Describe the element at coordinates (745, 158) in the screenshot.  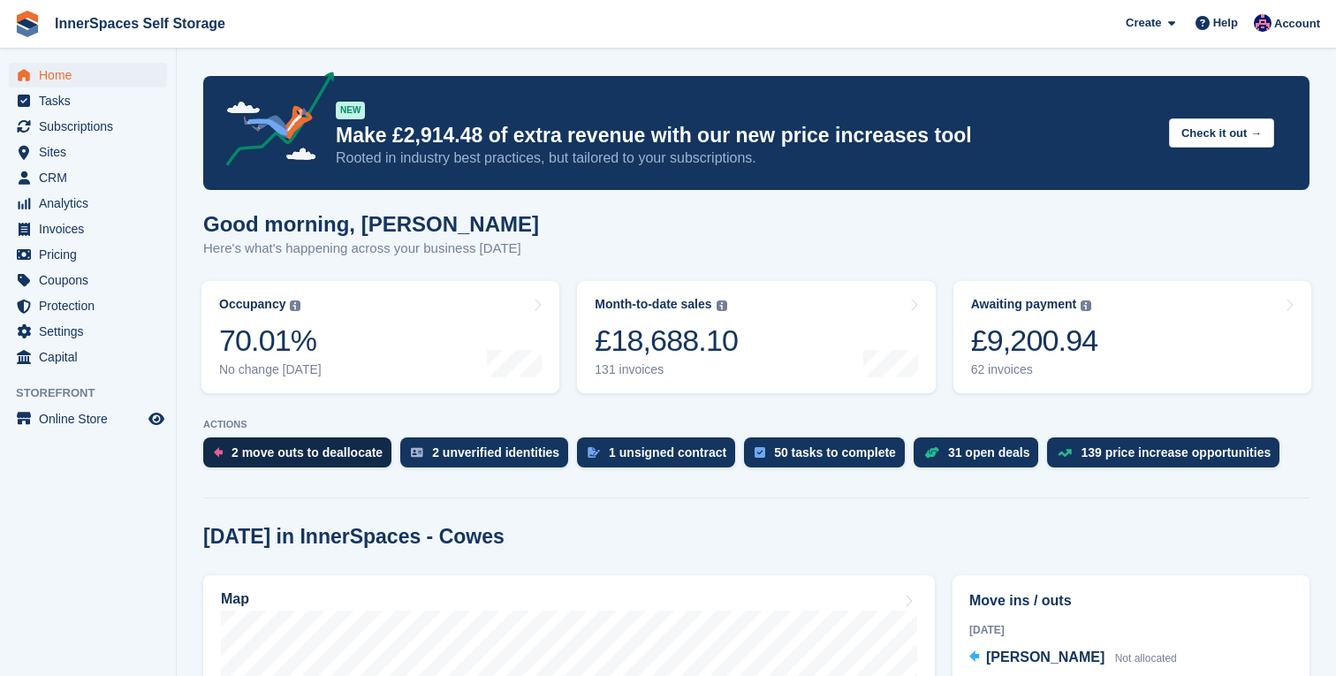
I see `p: Rooted in industry best practices, but tailored to your subscriptions.` at that location.